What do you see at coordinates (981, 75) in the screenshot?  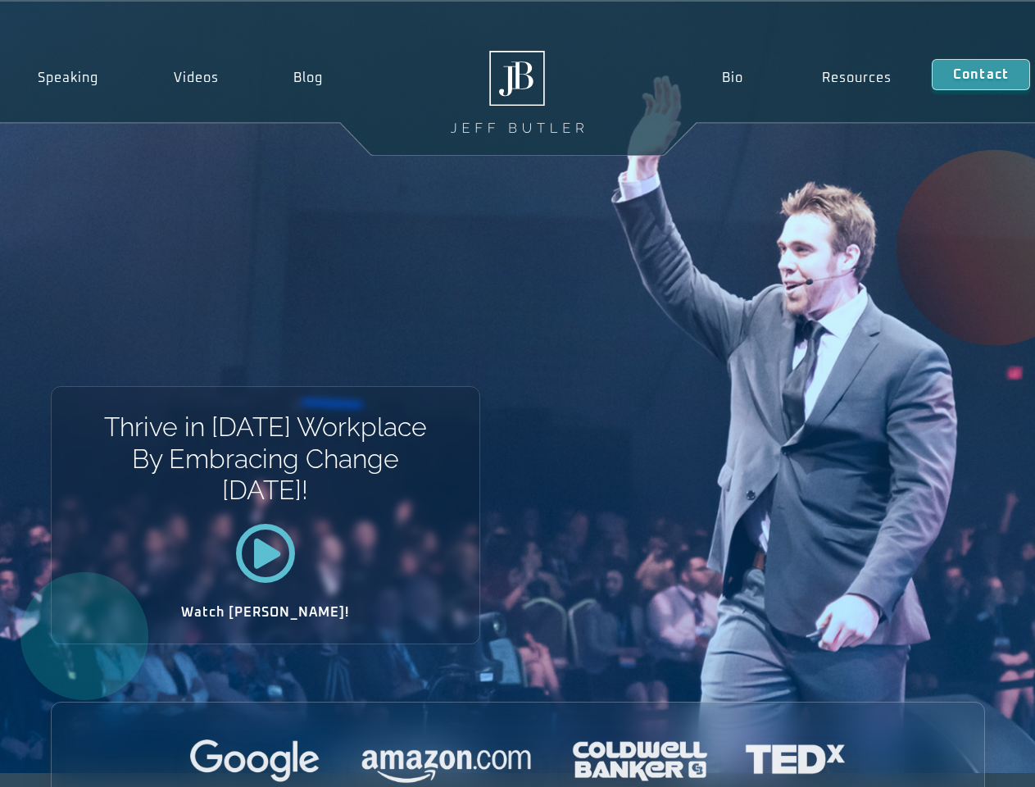 I see `a: Contact` at bounding box center [981, 75].